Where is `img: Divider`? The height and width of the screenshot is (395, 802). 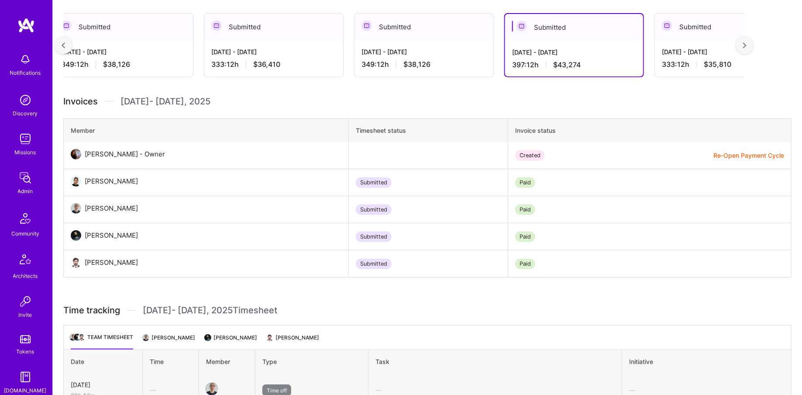 img: Divider is located at coordinates (109, 101).